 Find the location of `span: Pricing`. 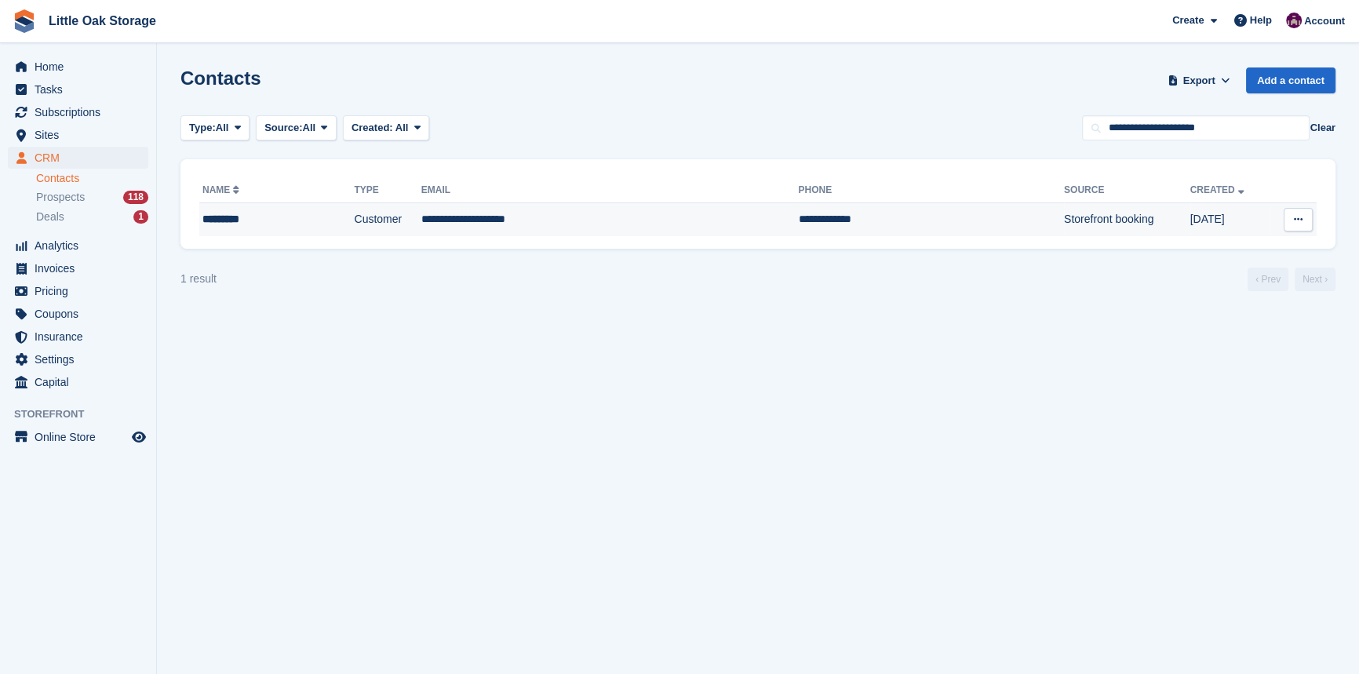

span: Pricing is located at coordinates (82, 291).